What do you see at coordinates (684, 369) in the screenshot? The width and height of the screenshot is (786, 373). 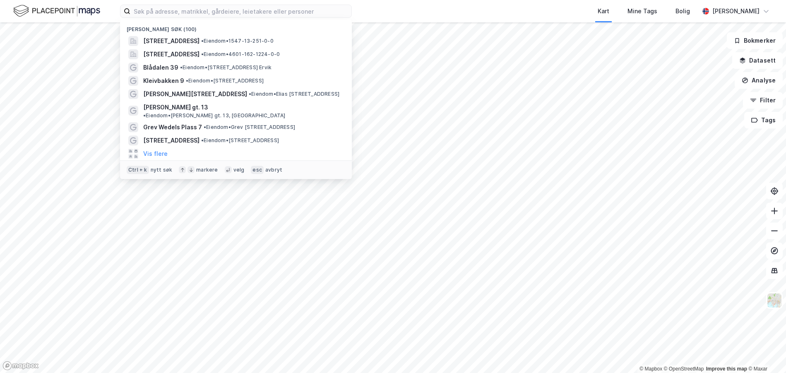 I see `a: OpenStreetMap` at bounding box center [684, 369].